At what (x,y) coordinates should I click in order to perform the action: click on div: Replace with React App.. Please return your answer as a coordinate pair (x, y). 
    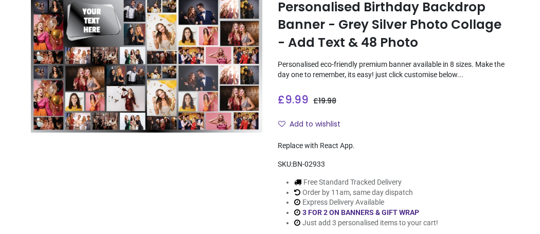
    Looking at the image, I should click on (393, 146).